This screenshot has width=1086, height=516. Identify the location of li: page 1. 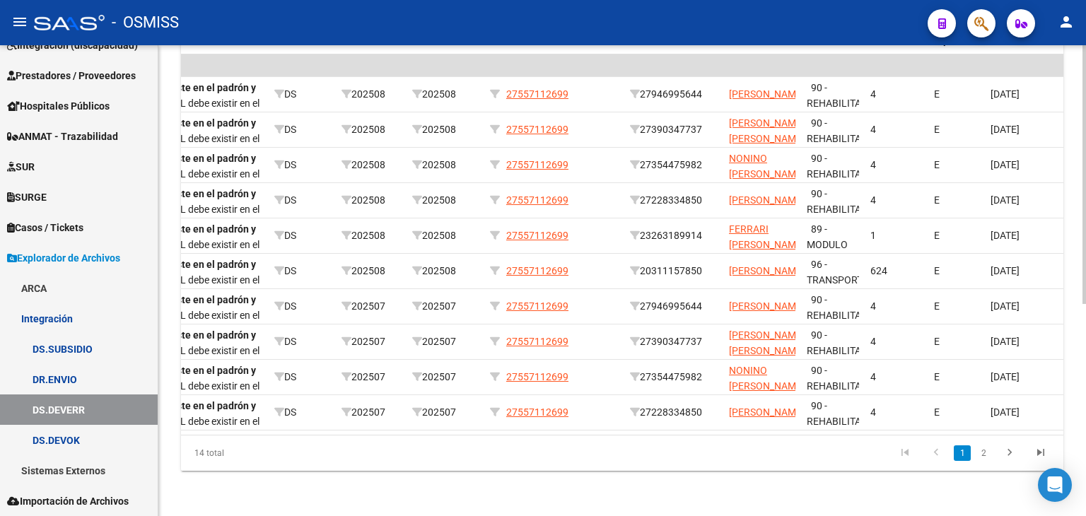
(962, 453).